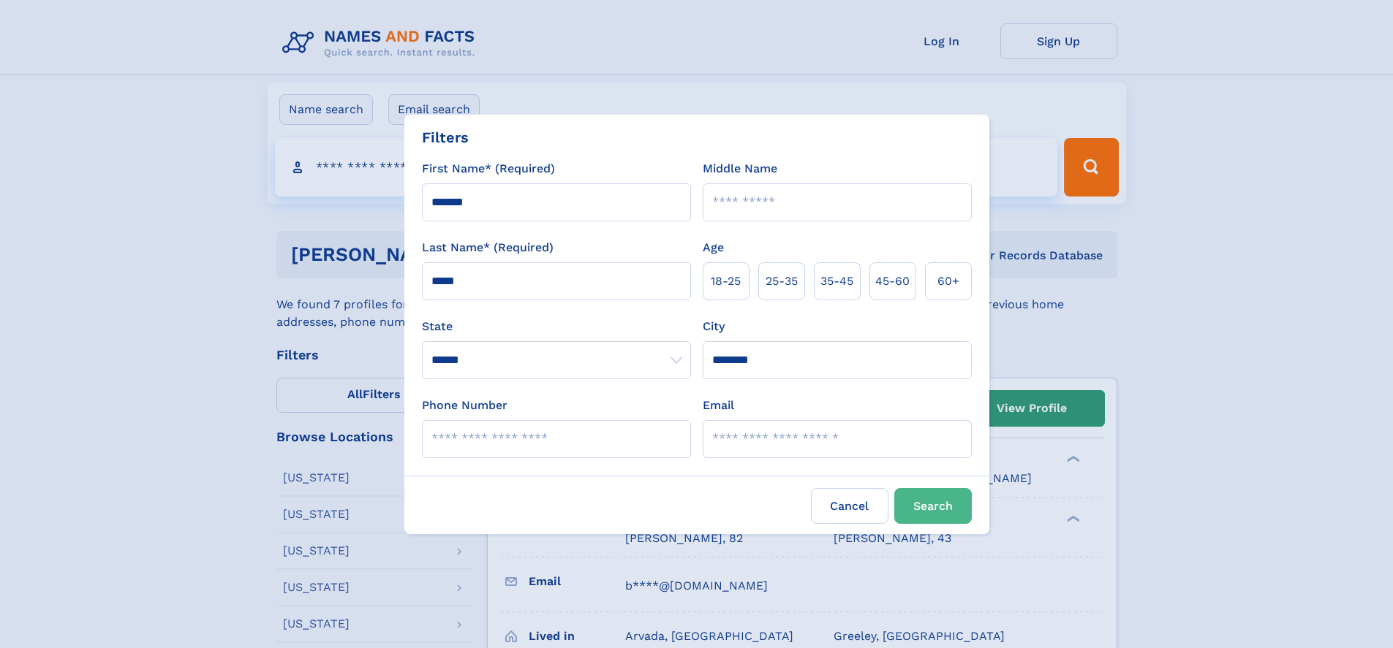 This screenshot has width=1393, height=648. Describe the element at coordinates (850, 506) in the screenshot. I see `label: Cancel` at that location.